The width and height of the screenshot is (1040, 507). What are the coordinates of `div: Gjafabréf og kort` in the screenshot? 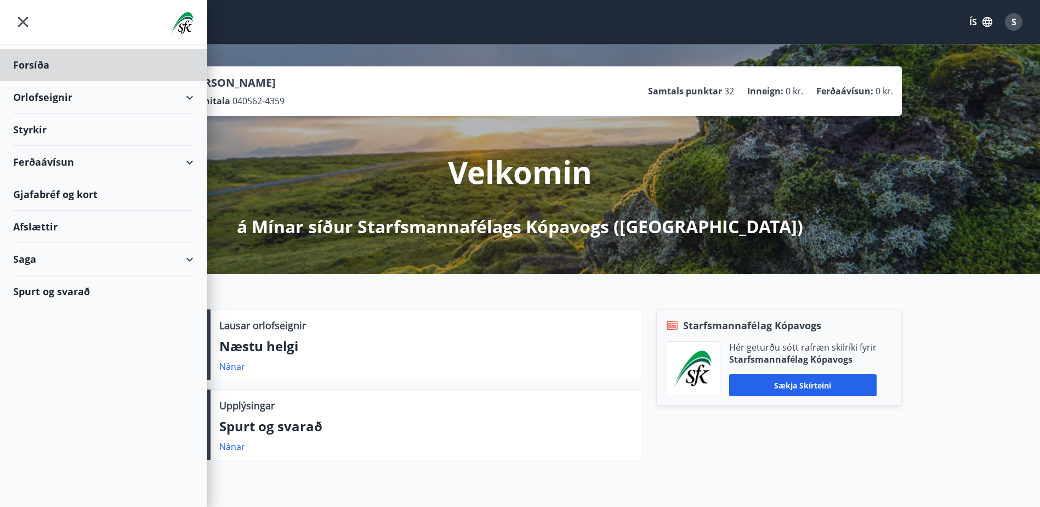 It's located at (103, 194).